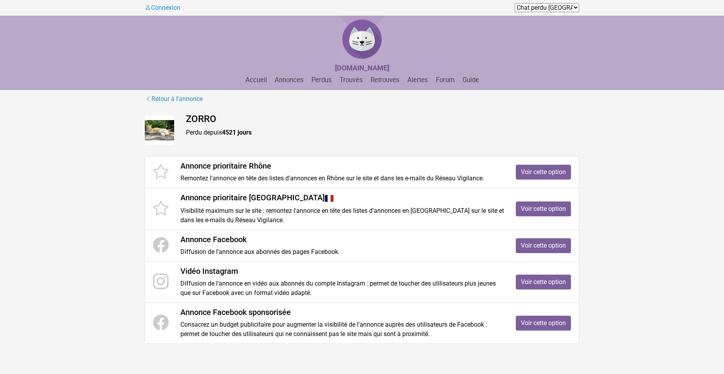 This screenshot has height=374, width=724. I want to click on p: Perdu depuis, so click(382, 133).